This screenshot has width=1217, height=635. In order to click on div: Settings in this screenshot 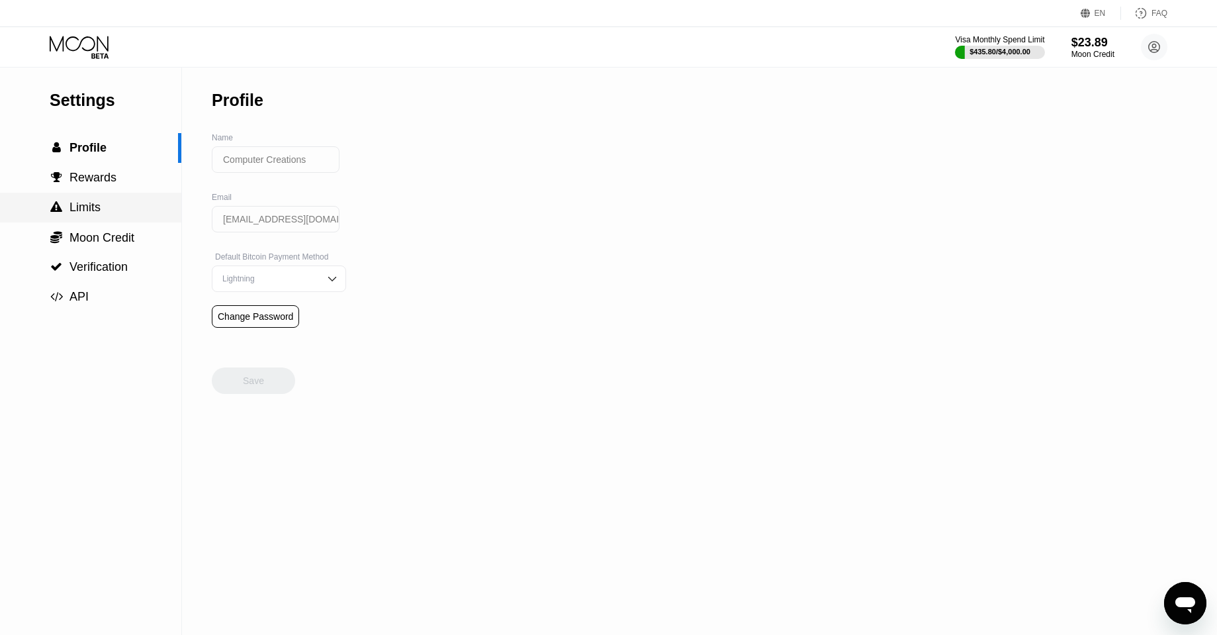, I will do `click(115, 100)`.